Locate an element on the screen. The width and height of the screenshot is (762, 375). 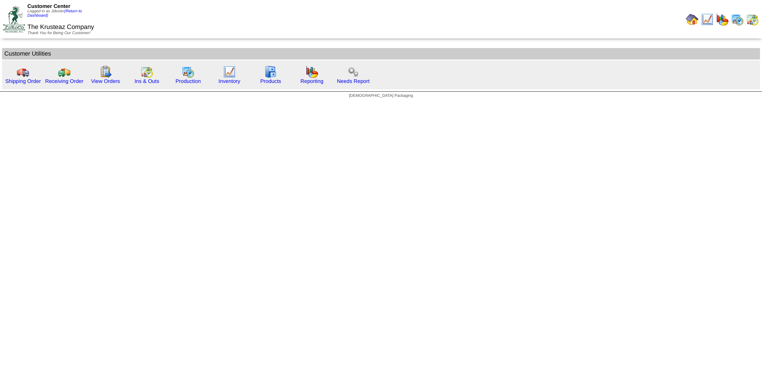
img: truck.gif is located at coordinates (23, 72).